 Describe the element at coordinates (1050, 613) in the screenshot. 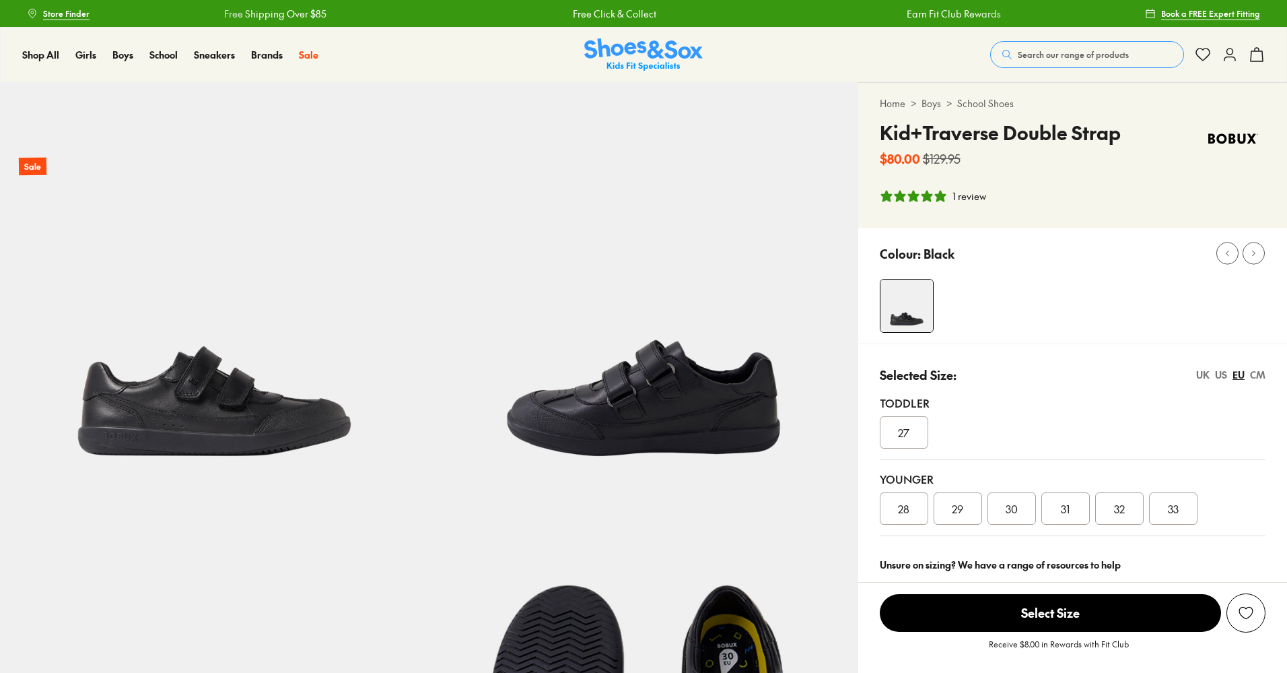

I see `span: Select Size` at that location.